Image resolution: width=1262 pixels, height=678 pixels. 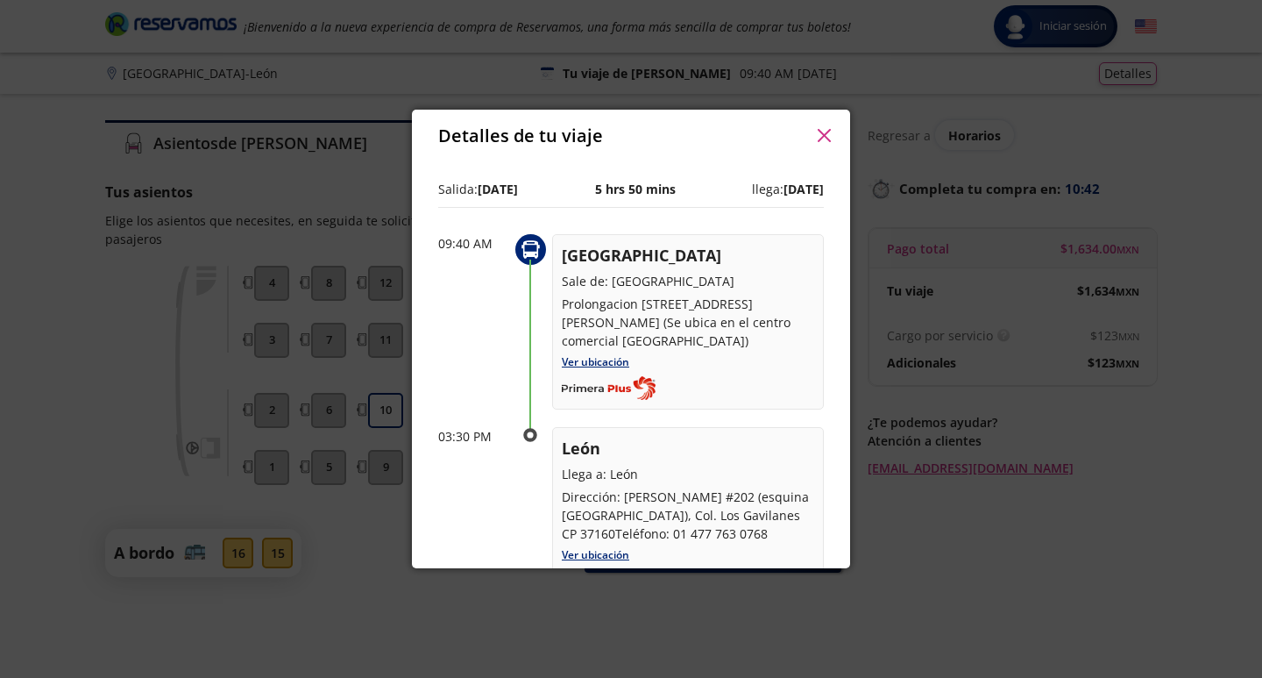 I want to click on p: León, so click(x=688, y=448).